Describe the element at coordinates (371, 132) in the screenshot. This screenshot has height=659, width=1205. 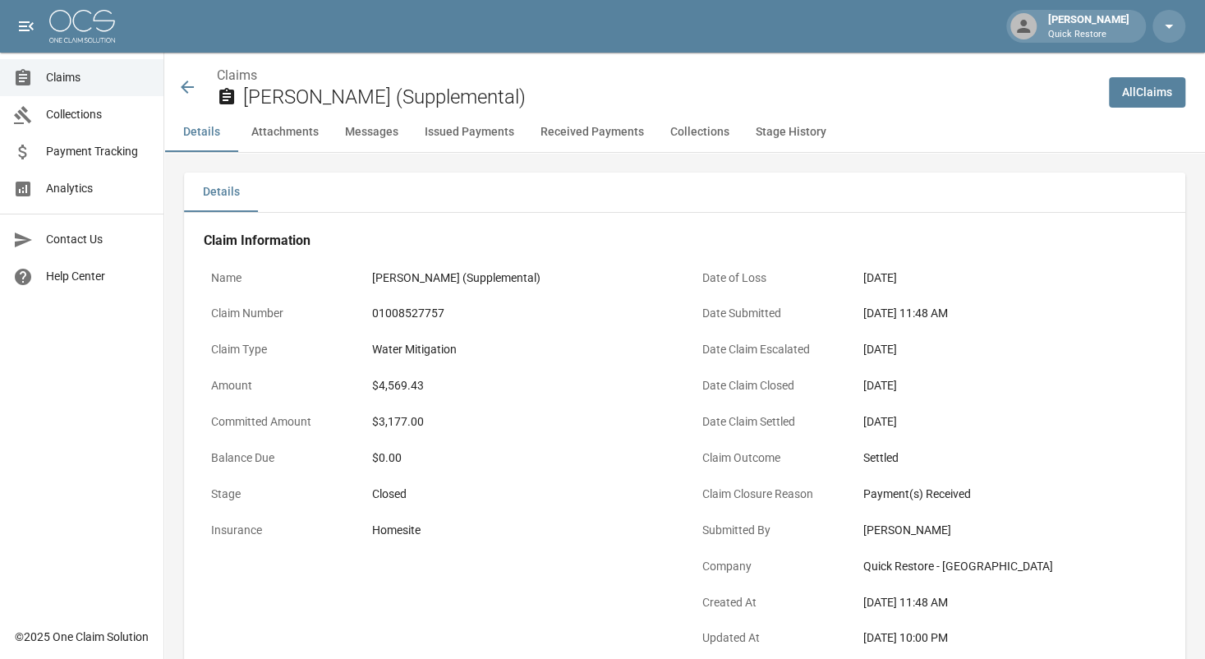
I see `button: Messages` at that location.